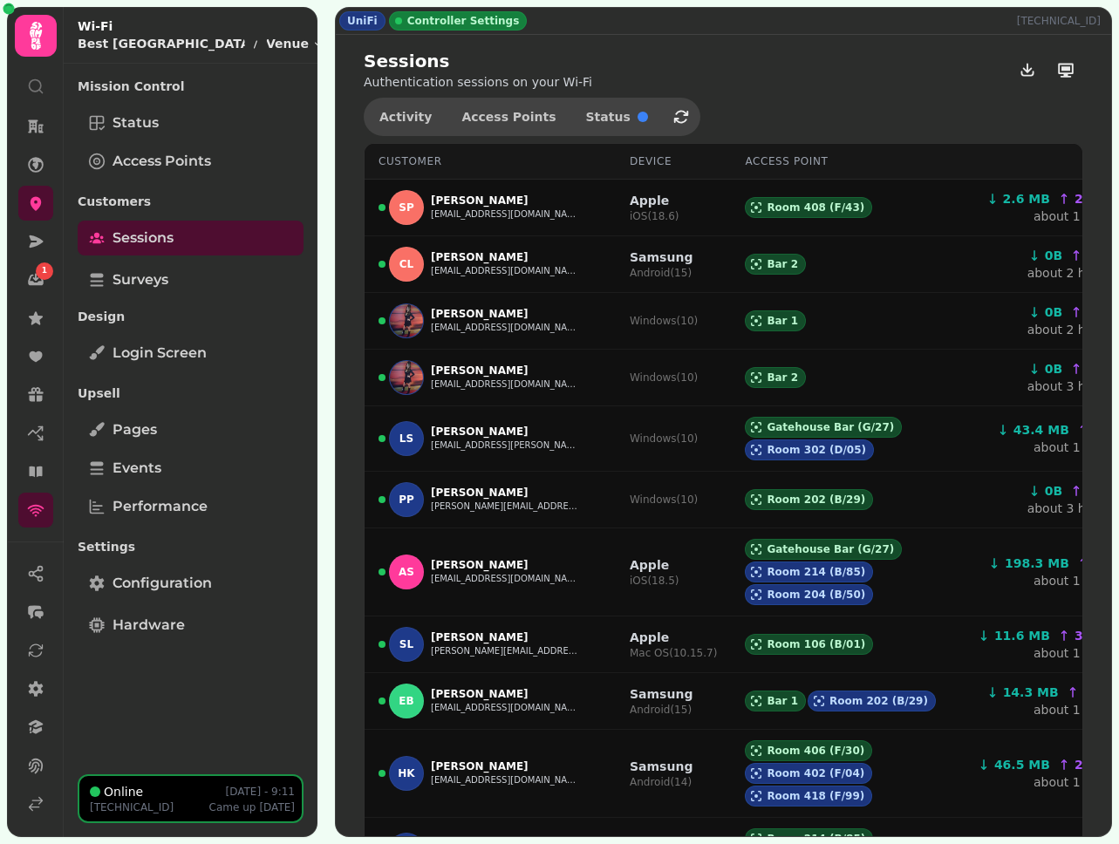 The height and width of the screenshot is (844, 1119). Describe the element at coordinates (44, 271) in the screenshot. I see `span: 1` at that location.